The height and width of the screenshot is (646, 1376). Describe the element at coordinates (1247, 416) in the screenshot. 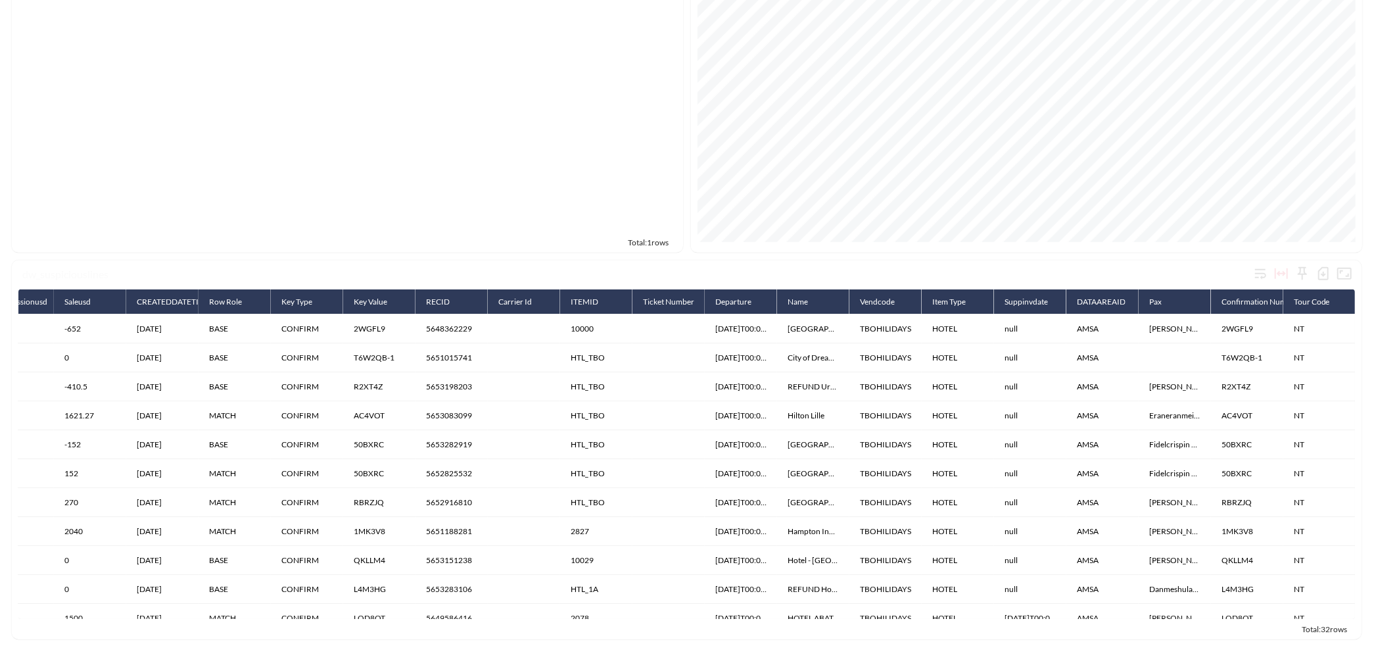

I see `th: AC4VOT` at that location.